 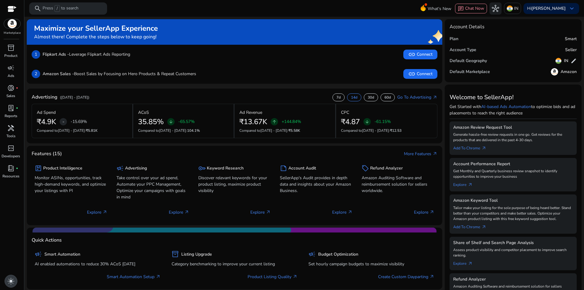 What do you see at coordinates (316, 184) in the screenshot?
I see `p: SellerApp's Audit provides in depth data and insights about your Amazon Business.` at bounding box center [316, 184].